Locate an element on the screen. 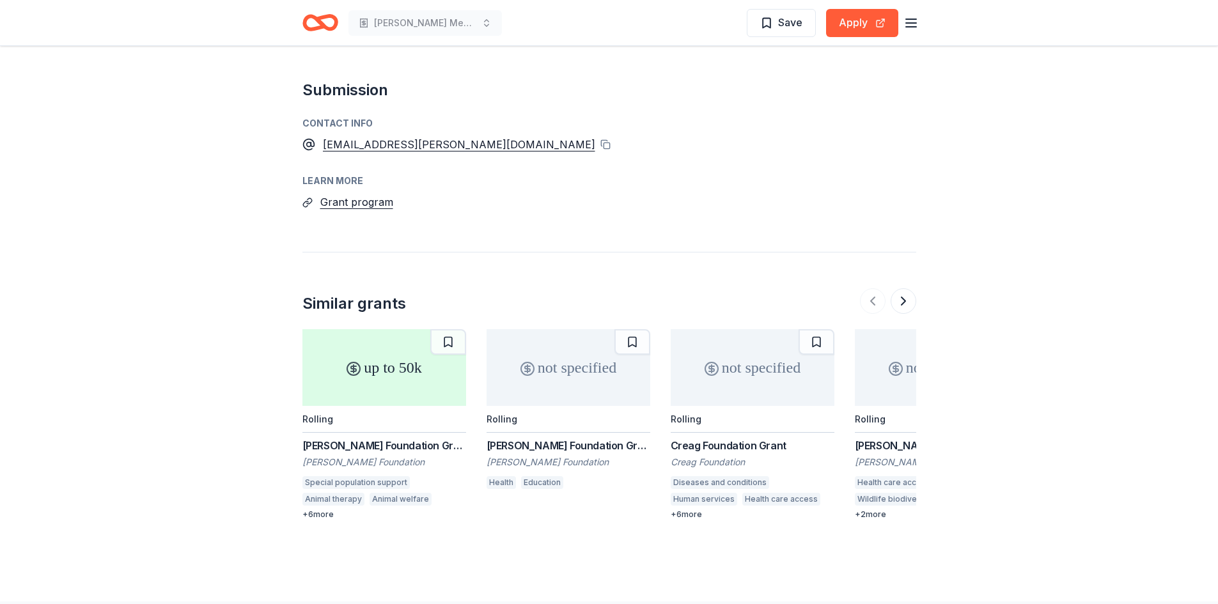  button: Apply is located at coordinates (862, 23).